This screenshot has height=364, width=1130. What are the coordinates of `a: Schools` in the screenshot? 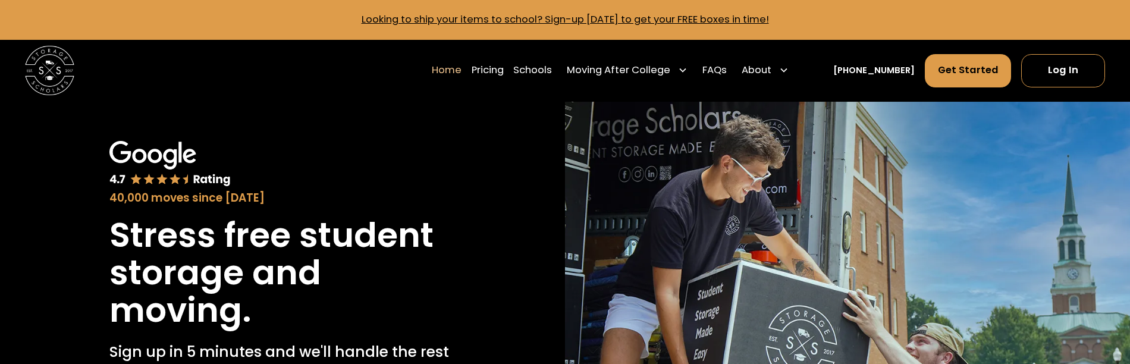 It's located at (532, 70).